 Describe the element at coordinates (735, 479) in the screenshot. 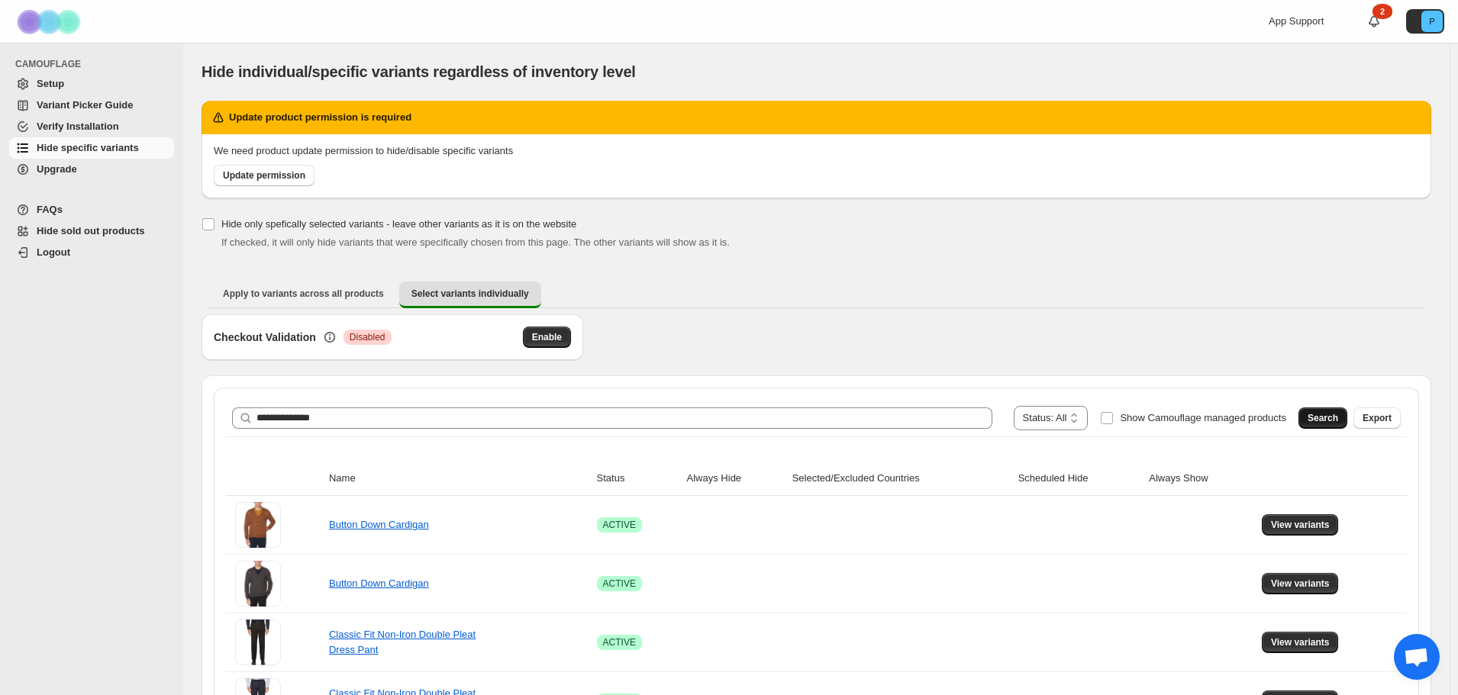

I see `th: Always Hide` at that location.